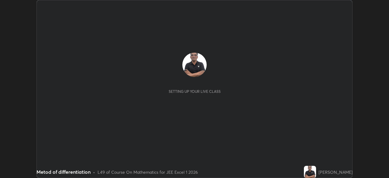  Describe the element at coordinates (148, 172) in the screenshot. I see `div: L49 of Course On Mathematics for JEE Excel 1 2026` at that location.